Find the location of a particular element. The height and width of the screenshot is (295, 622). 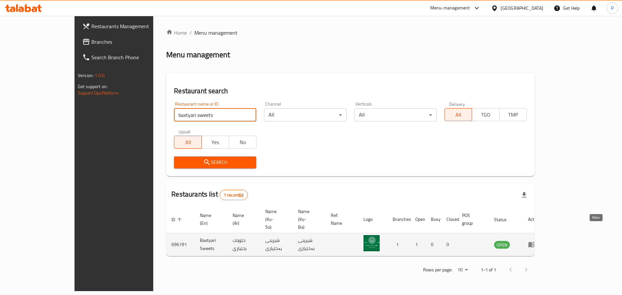

p: Rows per page: is located at coordinates (437, 270).